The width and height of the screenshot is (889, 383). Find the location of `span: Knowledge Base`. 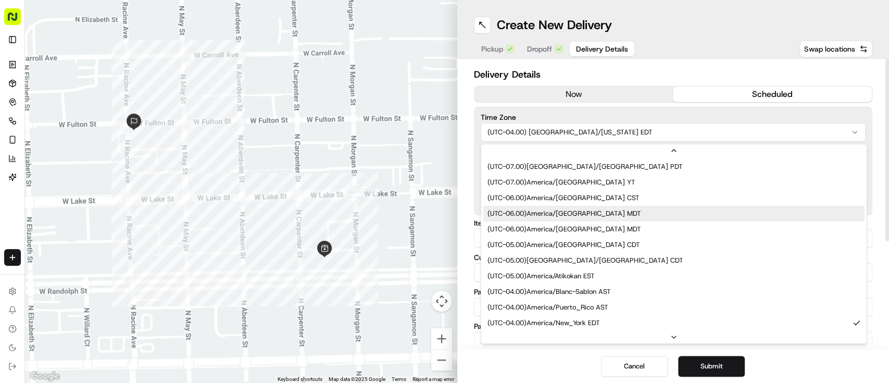

span: Knowledge Base is located at coordinates (50, 156).